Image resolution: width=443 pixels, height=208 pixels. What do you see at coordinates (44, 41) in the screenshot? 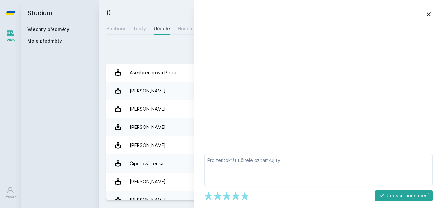
I see `span: Moje předměty` at bounding box center [44, 41].